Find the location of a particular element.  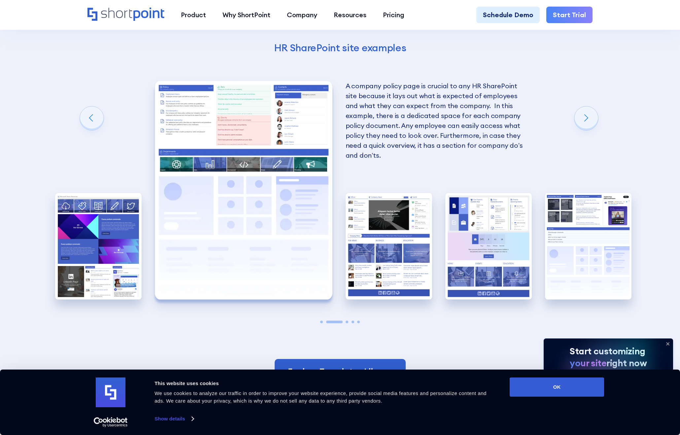

div: Previous slide is located at coordinates (92, 118).